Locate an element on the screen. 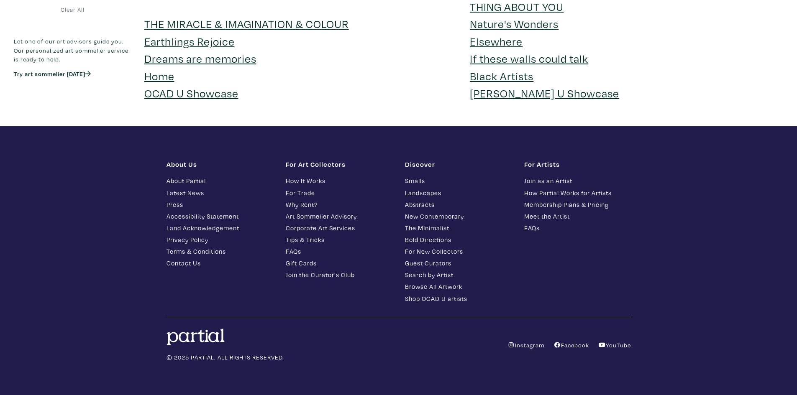 Image resolution: width=797 pixels, height=395 pixels. a: Accessibility Statement is located at coordinates (220, 216).